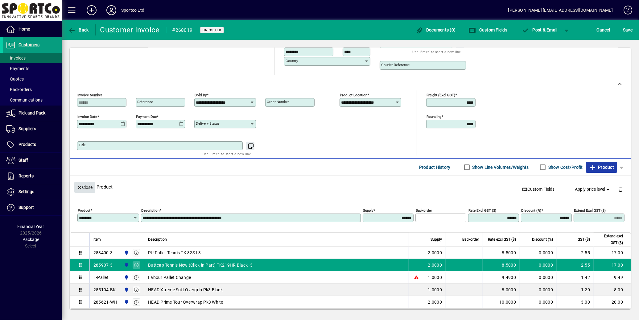 The image size is (639, 320). What do you see at coordinates (84, 210) in the screenshot?
I see `mat-label: Product` at bounding box center [84, 210].